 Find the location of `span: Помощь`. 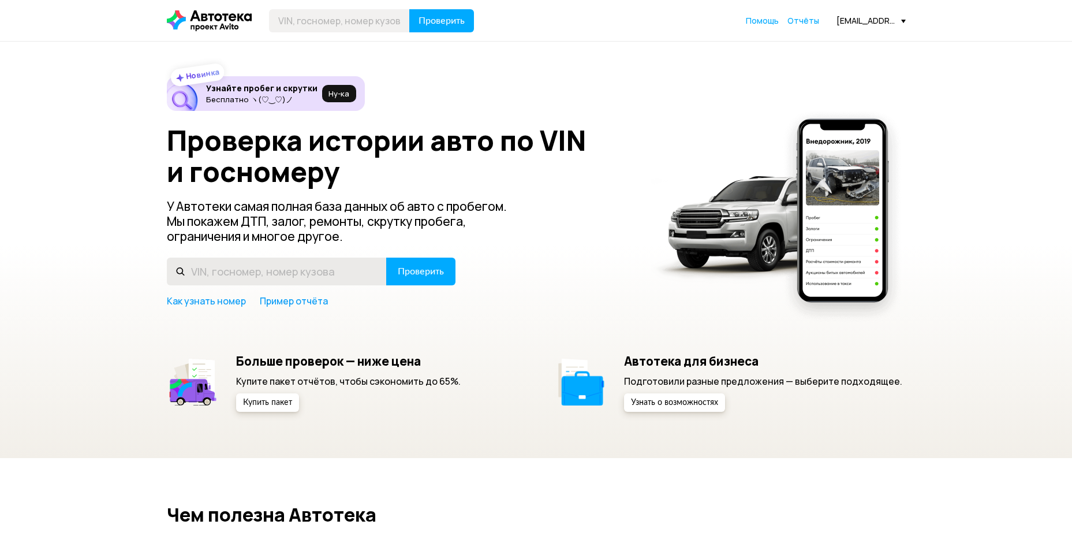

span: Помощь is located at coordinates (762, 20).